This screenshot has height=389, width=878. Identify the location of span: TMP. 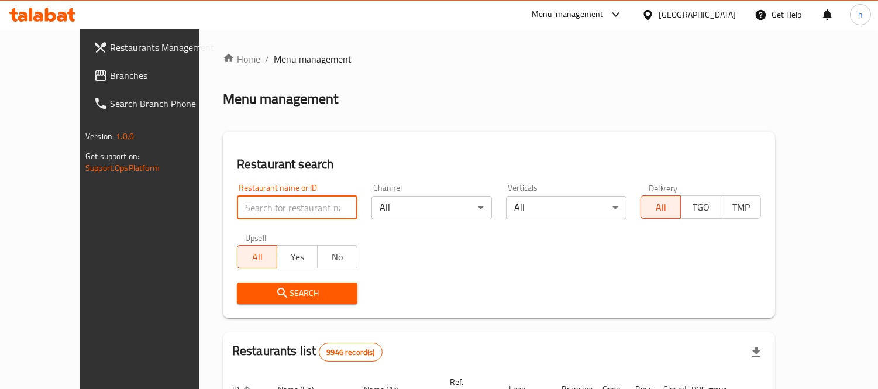
(741, 207).